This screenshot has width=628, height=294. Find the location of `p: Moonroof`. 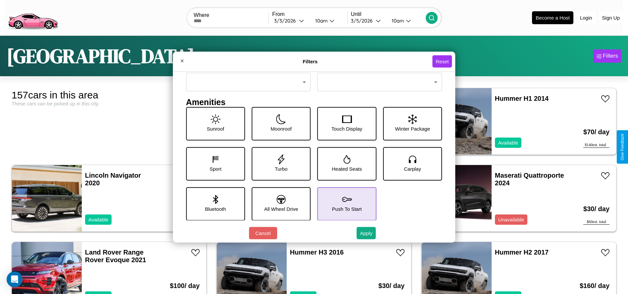

p: Moonroof is located at coordinates (281, 128).